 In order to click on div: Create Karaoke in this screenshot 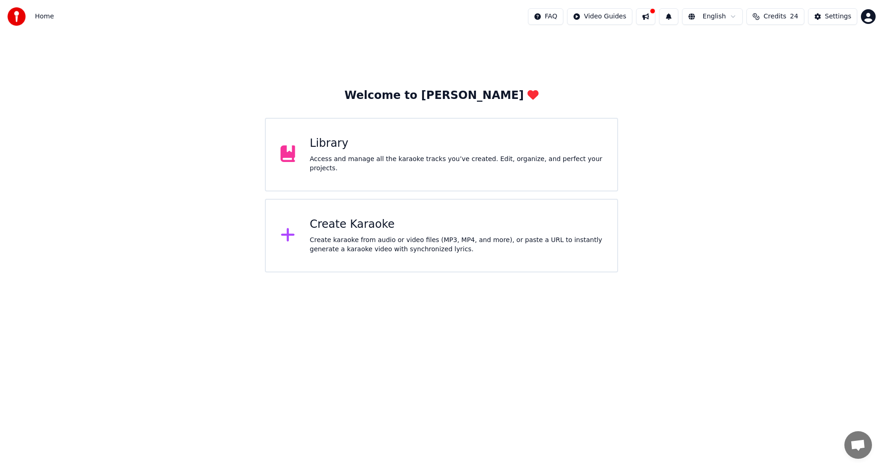, I will do `click(456, 224)`.